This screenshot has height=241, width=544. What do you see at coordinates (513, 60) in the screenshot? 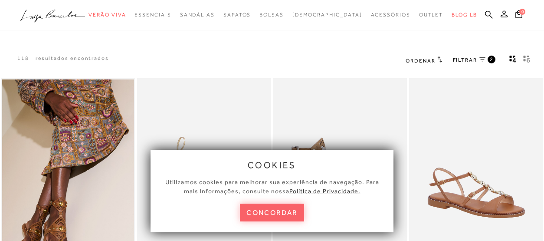
I see `button: Mostrar 4 produtos por linha` at bounding box center [513, 60].